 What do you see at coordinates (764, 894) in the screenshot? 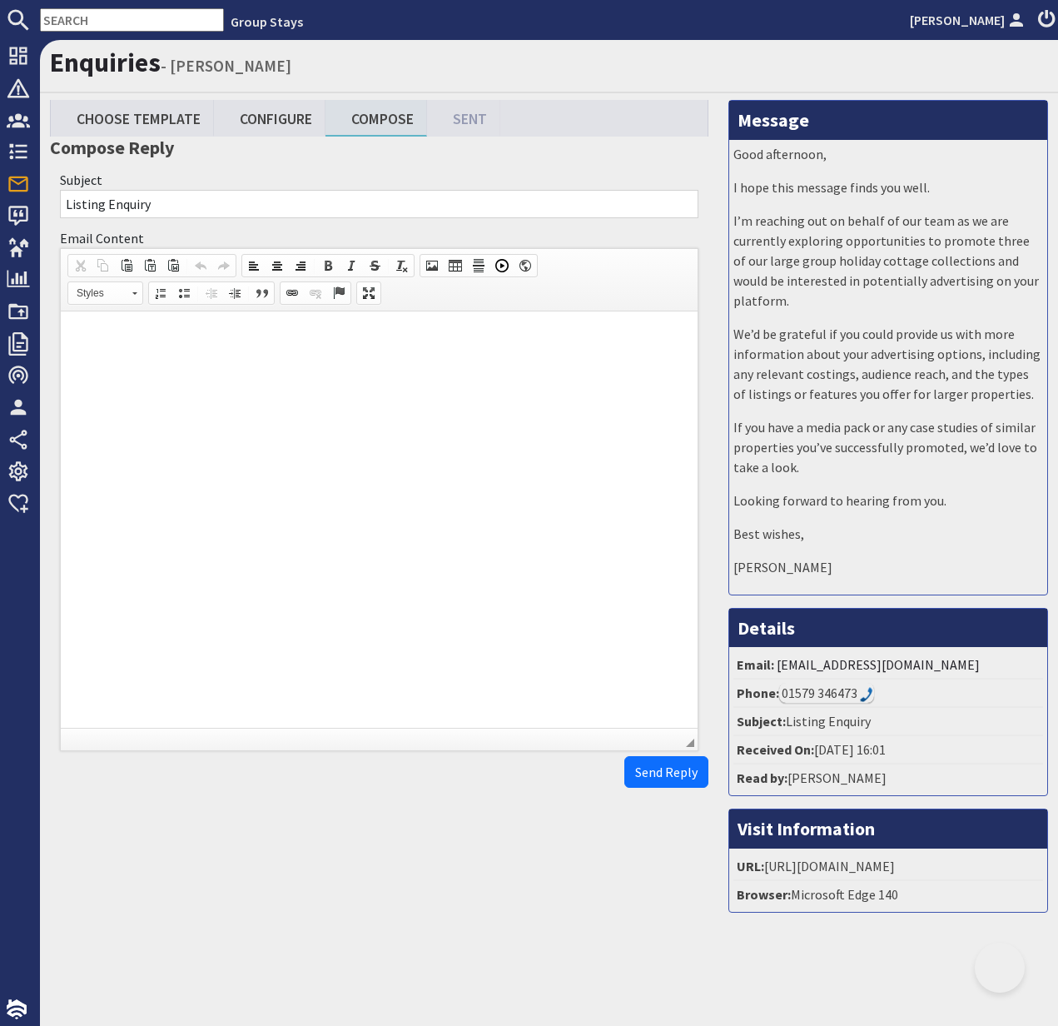
I see `strong: Browser:` at bounding box center [764, 894].